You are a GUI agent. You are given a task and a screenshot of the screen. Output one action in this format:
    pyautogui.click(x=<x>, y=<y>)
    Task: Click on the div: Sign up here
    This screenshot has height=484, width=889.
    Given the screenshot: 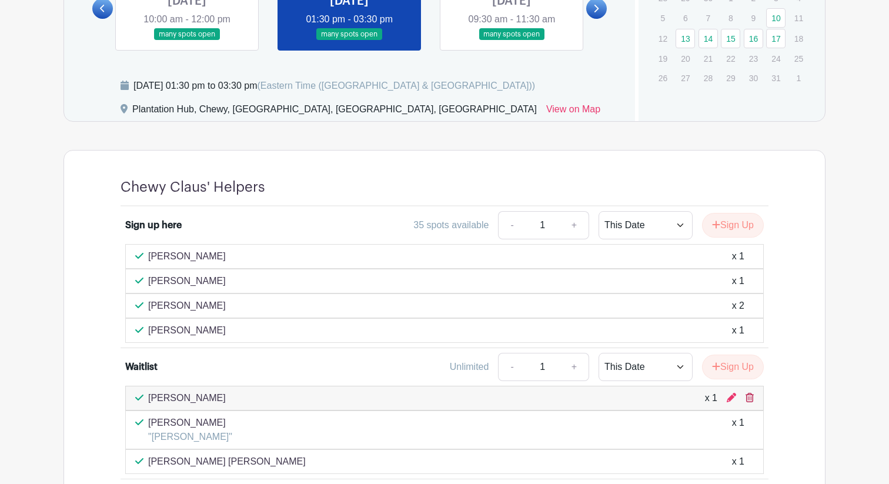 What is the action you would take?
    pyautogui.click(x=153, y=225)
    